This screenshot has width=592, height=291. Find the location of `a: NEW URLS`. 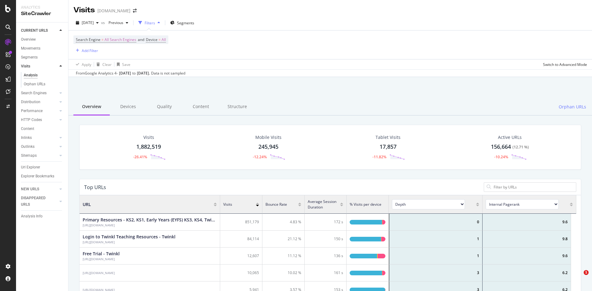

a: NEW URLS is located at coordinates (39, 189).